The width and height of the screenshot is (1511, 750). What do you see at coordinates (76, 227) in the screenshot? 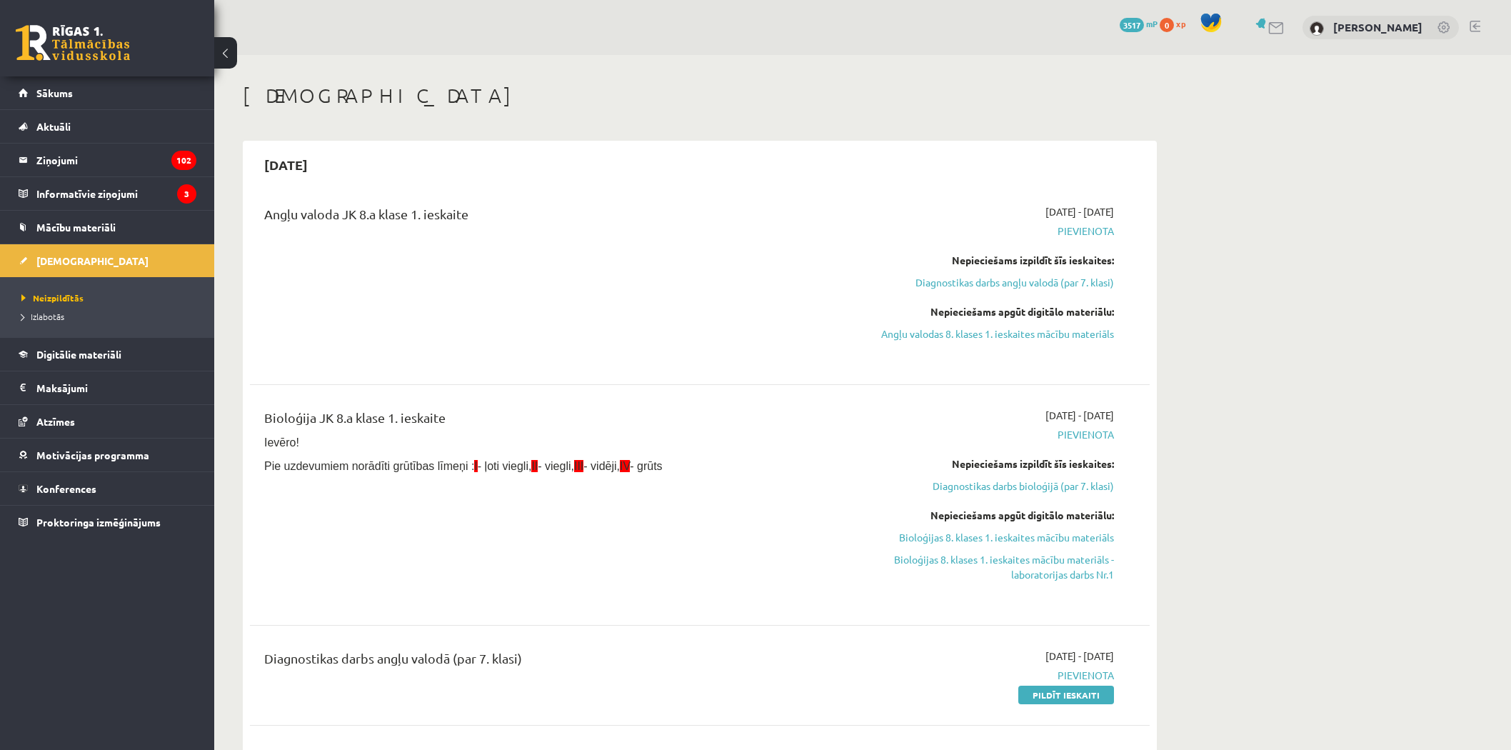
I see `span: Mācību materiāli` at bounding box center [76, 227].